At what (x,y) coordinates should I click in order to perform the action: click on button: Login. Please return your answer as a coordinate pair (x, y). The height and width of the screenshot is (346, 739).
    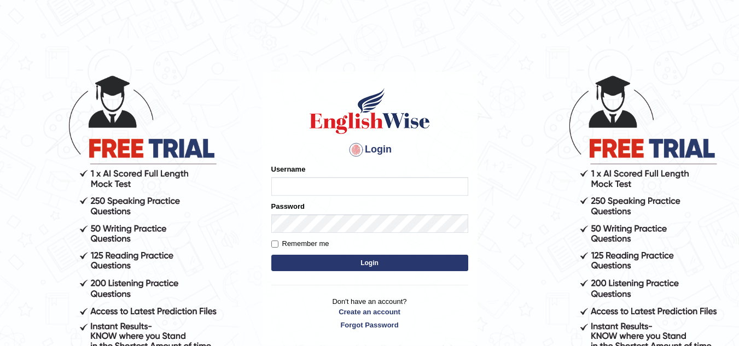
    Looking at the image, I should click on (370, 263).